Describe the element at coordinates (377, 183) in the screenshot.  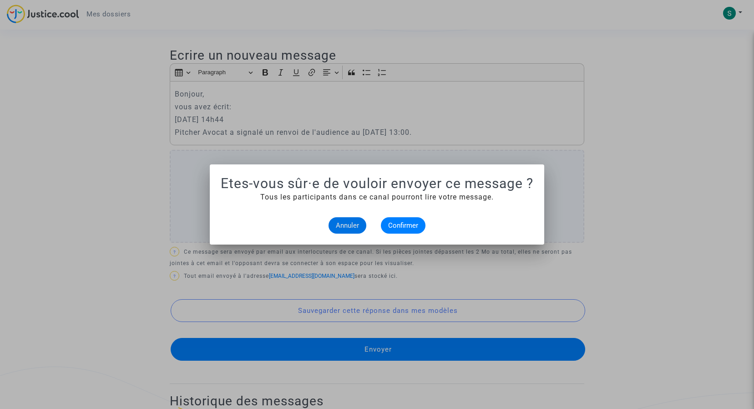
I see `h1: Etes-vous sûr·e de vouloir envoyer ce message ?` at that location.